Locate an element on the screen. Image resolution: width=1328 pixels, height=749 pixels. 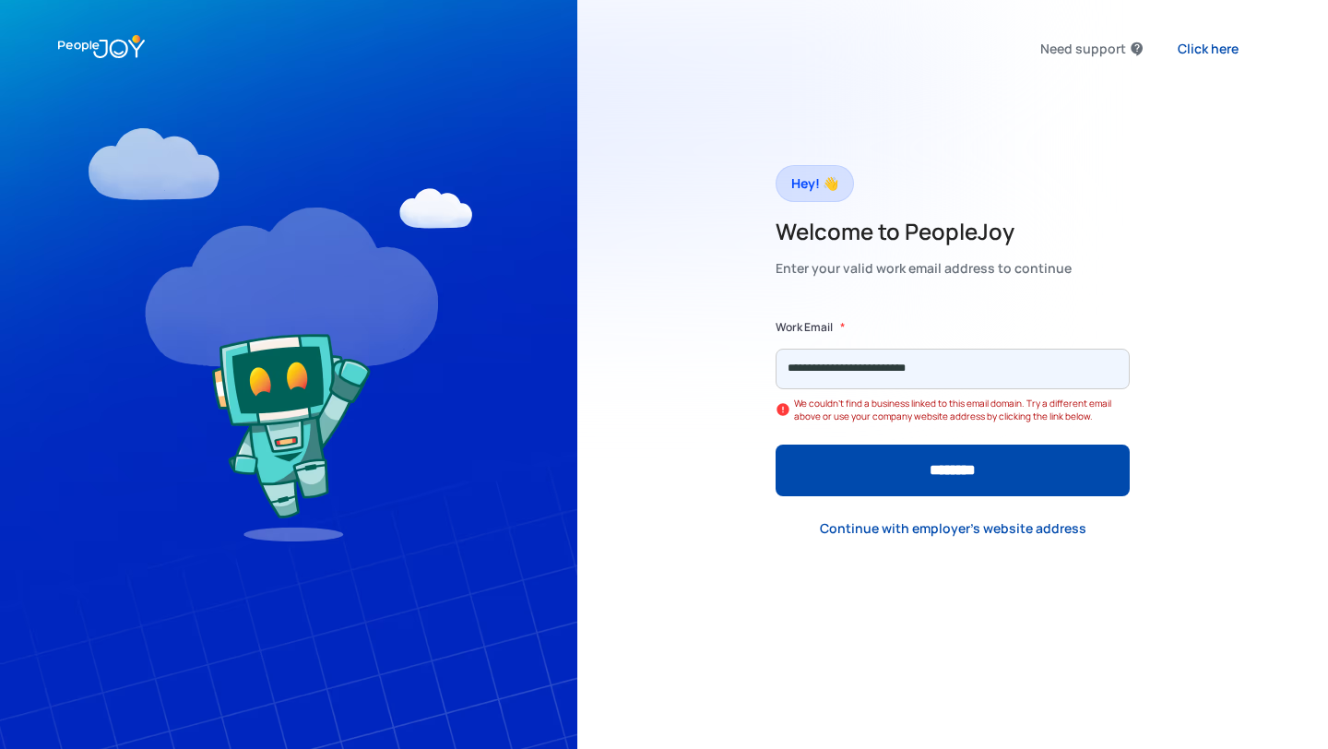
label: Work Email is located at coordinates (804, 327).